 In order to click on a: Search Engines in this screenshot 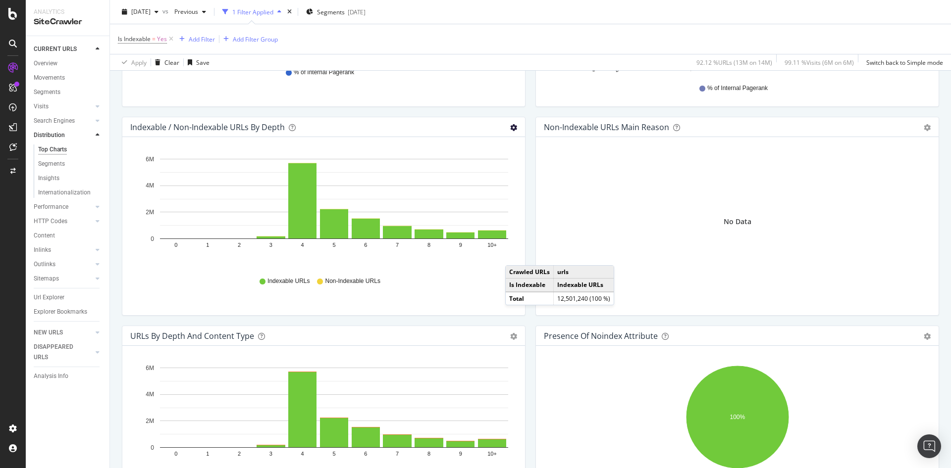, I will do `click(63, 121)`.